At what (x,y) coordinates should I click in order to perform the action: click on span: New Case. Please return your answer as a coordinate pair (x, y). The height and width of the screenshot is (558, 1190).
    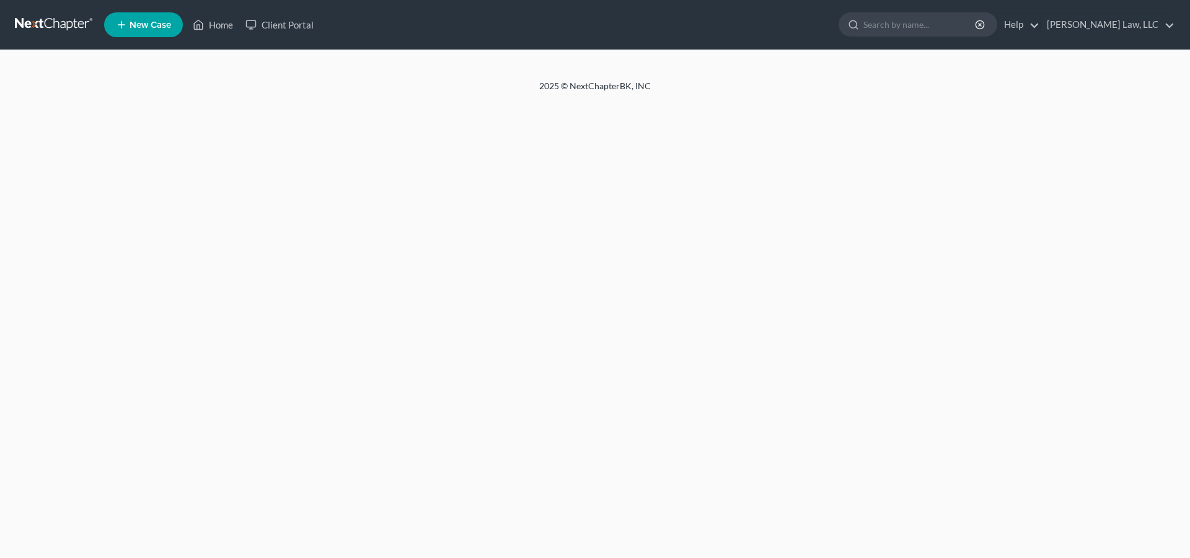
    Looking at the image, I should click on (150, 25).